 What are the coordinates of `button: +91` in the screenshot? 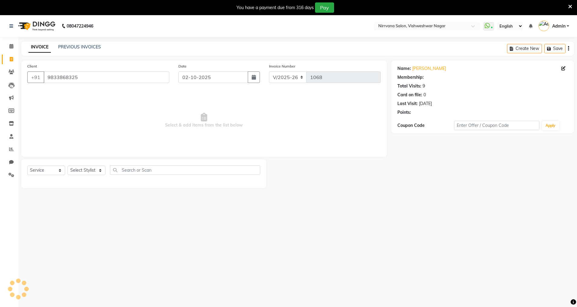 It's located at (36, 77).